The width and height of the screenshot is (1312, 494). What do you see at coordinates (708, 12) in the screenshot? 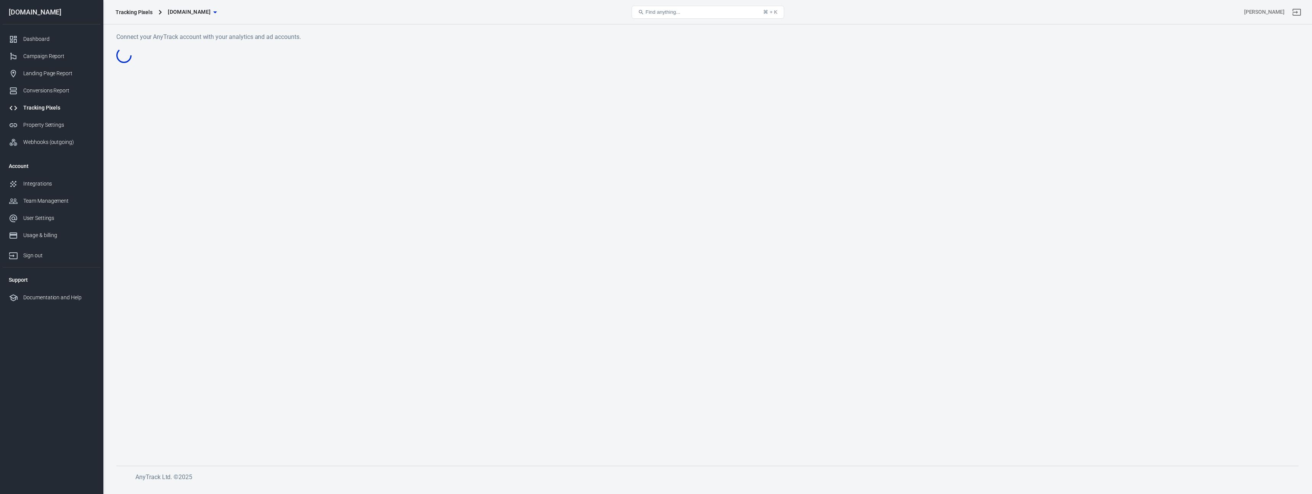
I see `button: Find anything...⌘ + K` at bounding box center [708, 12].